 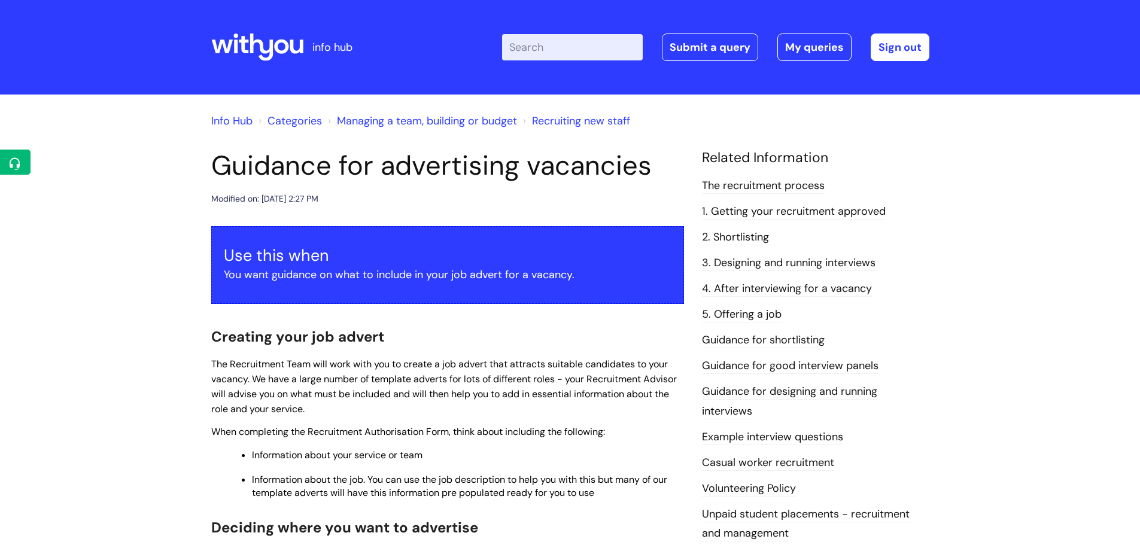 I want to click on span: Deciding where you want to advertise, so click(x=345, y=527).